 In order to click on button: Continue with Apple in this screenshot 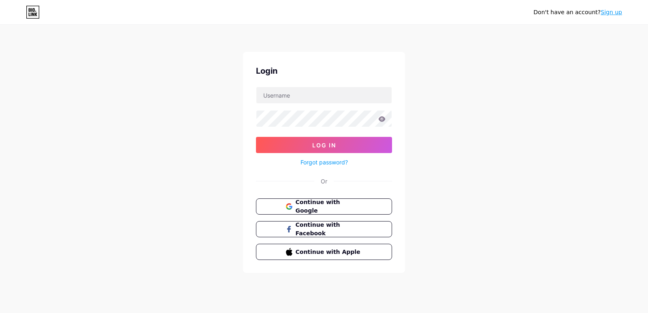, I will do `click(324, 252)`.